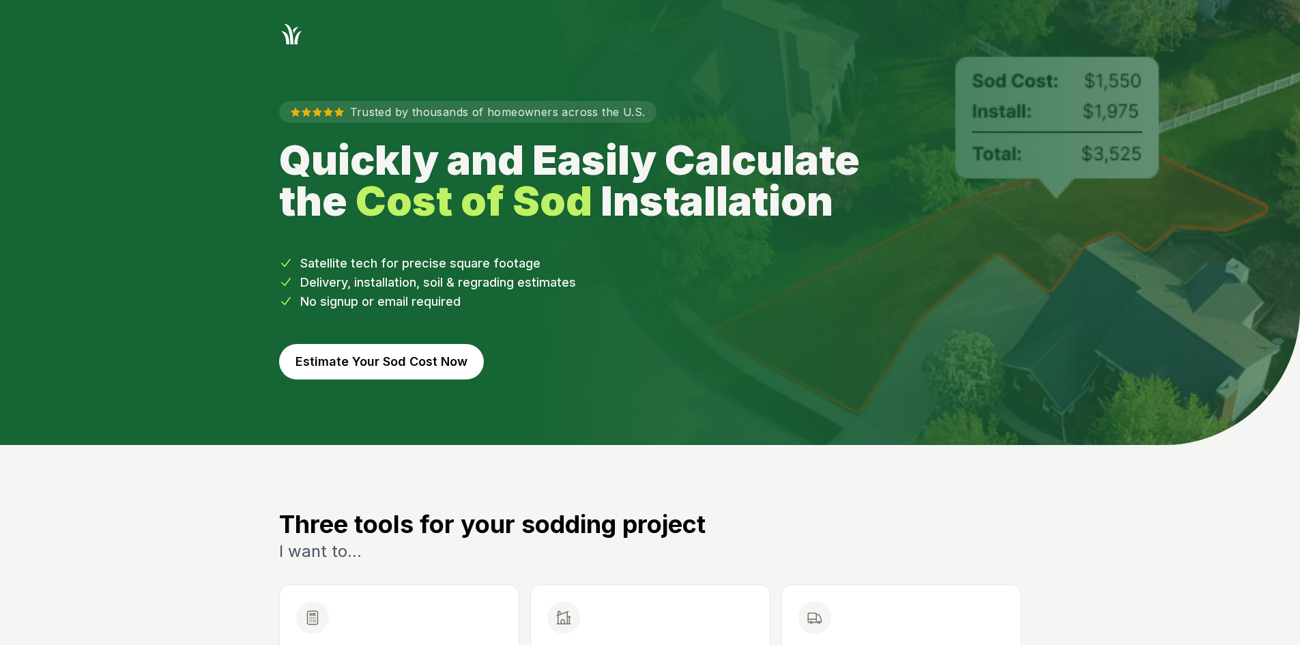  Describe the element at coordinates (650, 263) in the screenshot. I see `li: Satellite tech for precise square footage` at that location.